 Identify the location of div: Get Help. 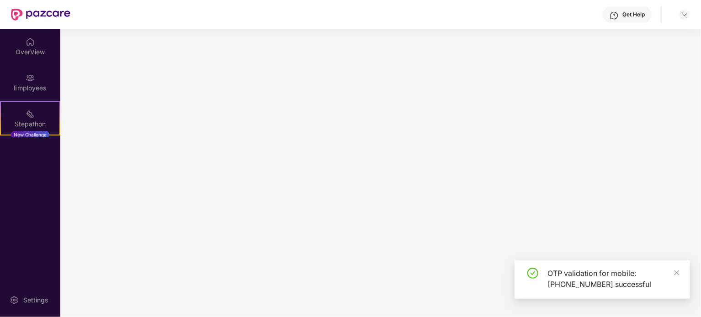
(633, 15).